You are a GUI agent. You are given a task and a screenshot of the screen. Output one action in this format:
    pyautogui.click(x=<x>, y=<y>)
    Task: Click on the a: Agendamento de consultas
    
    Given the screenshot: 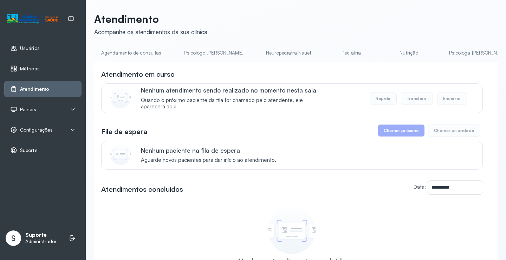 What is the action you would take?
    pyautogui.click(x=131, y=53)
    